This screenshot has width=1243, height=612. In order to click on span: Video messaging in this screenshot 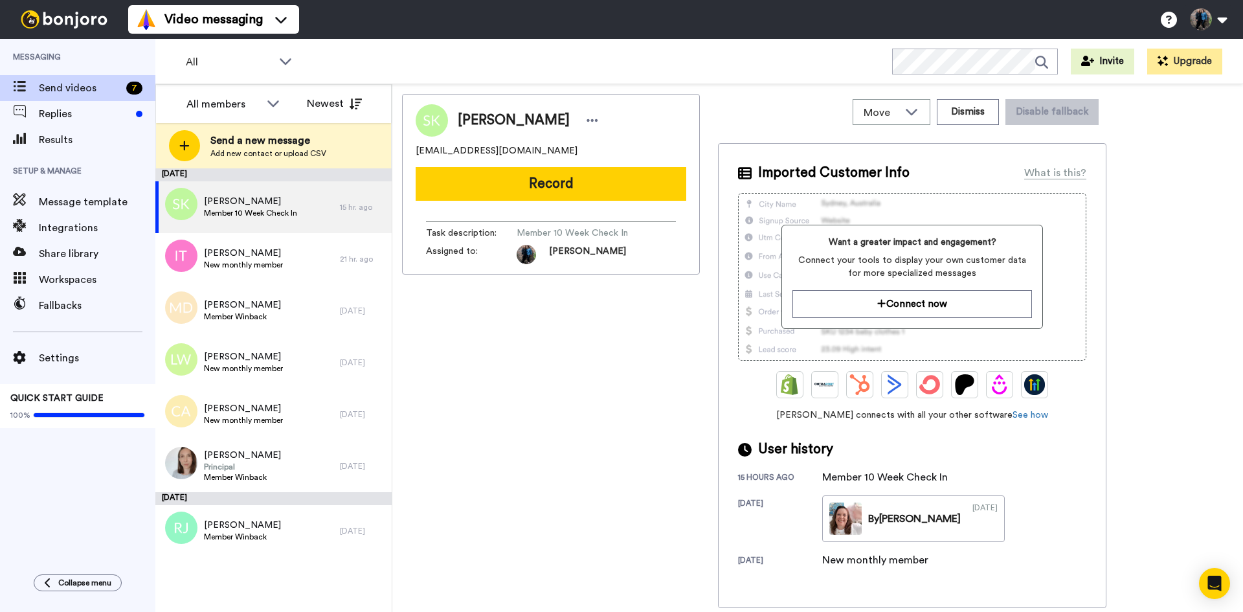, I will do `click(214, 19)`.